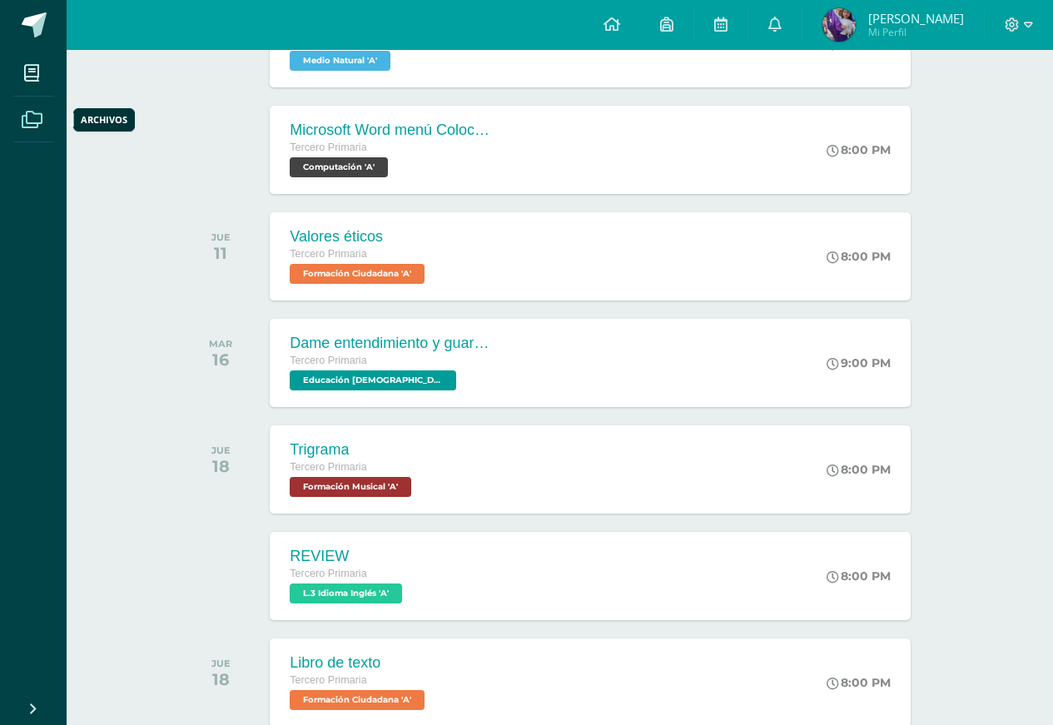 The height and width of the screenshot is (725, 1053). Describe the element at coordinates (359, 662) in the screenshot. I see `div: Libro de texto` at that location.